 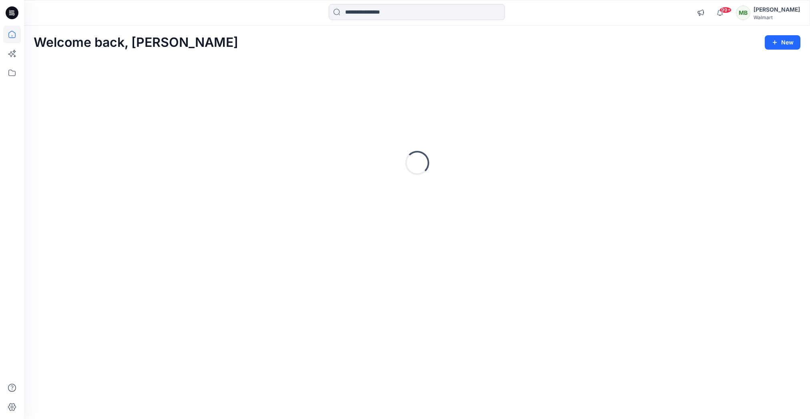 What do you see at coordinates (777, 17) in the screenshot?
I see `div: Walmart` at bounding box center [777, 17].